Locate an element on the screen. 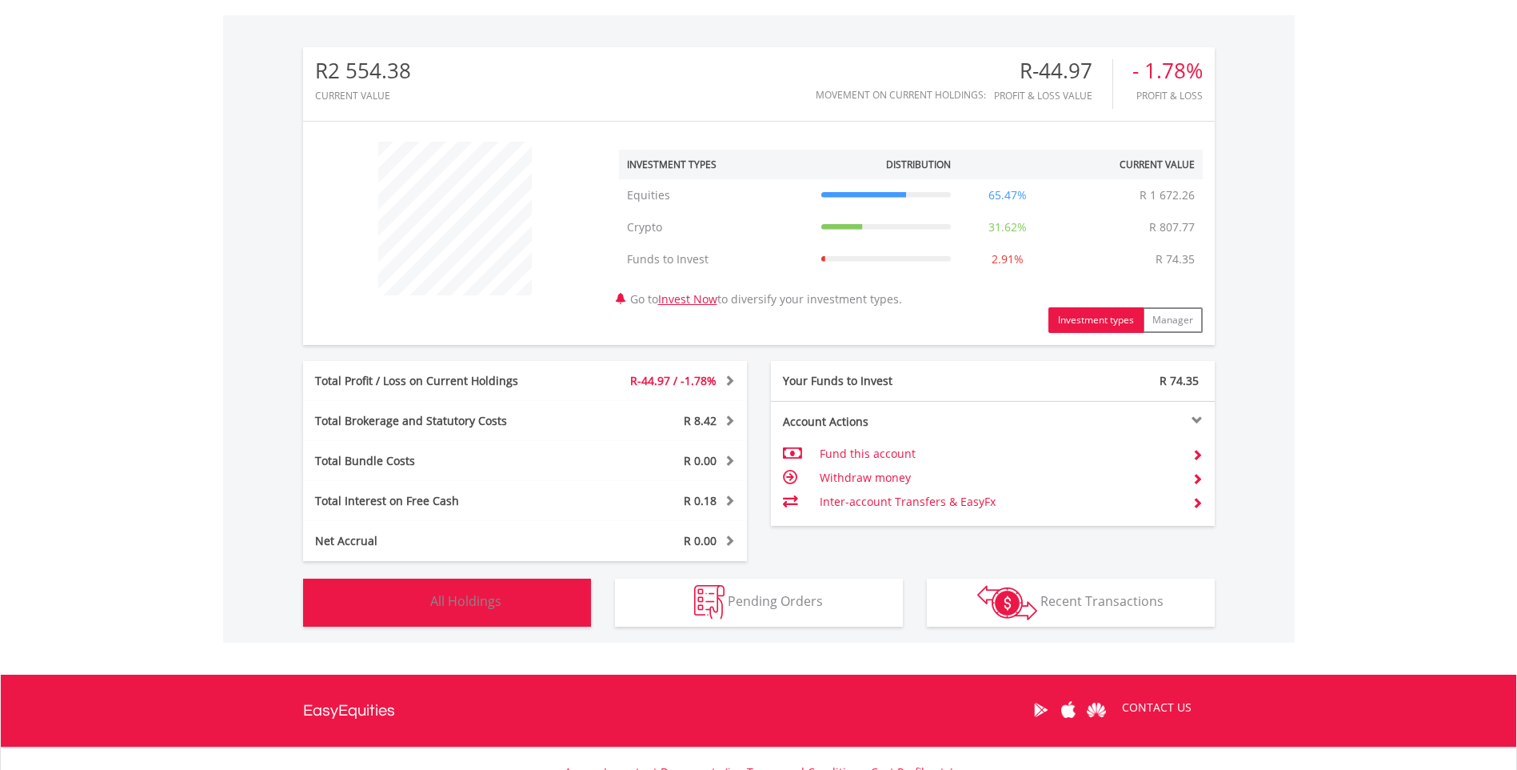  span: R-44.97 / -1.78% is located at coordinates (674, 380).